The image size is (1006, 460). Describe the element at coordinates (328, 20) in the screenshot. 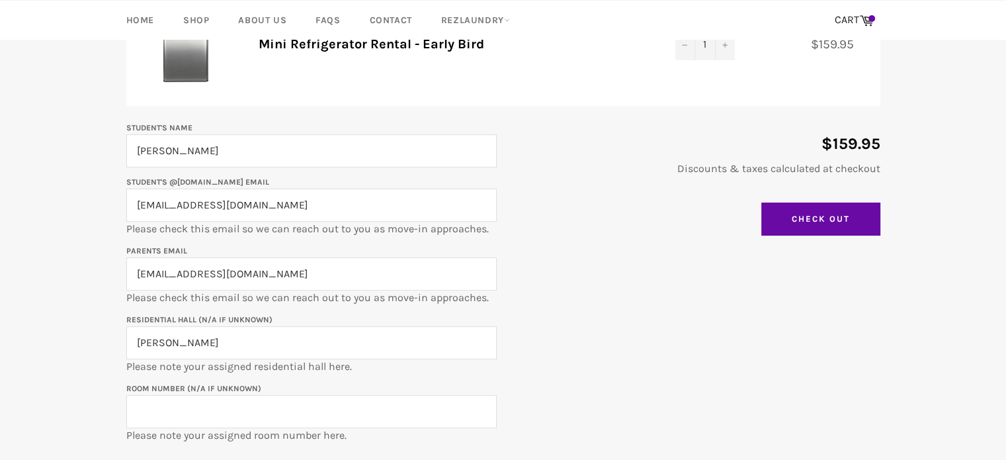

I see `a: FAQs` at that location.